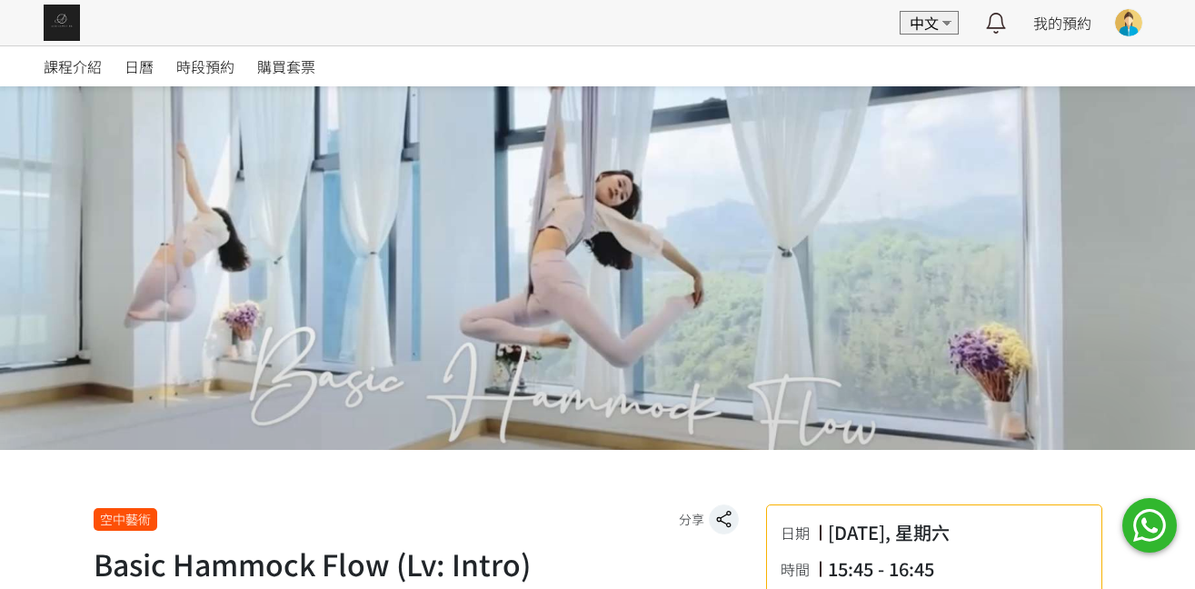 The width and height of the screenshot is (1195, 589). What do you see at coordinates (62, 23) in the screenshot?
I see `img: img_61c0148bb0266` at bounding box center [62, 23].